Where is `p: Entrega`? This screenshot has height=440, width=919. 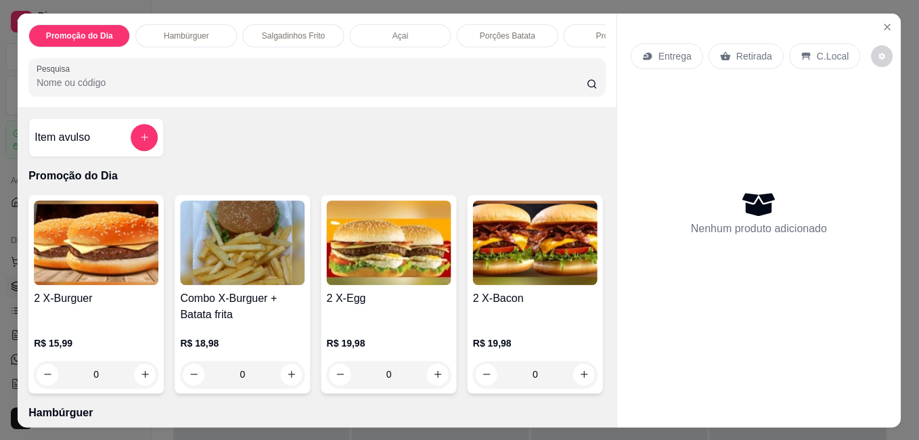 p: Entrega is located at coordinates (675, 56).